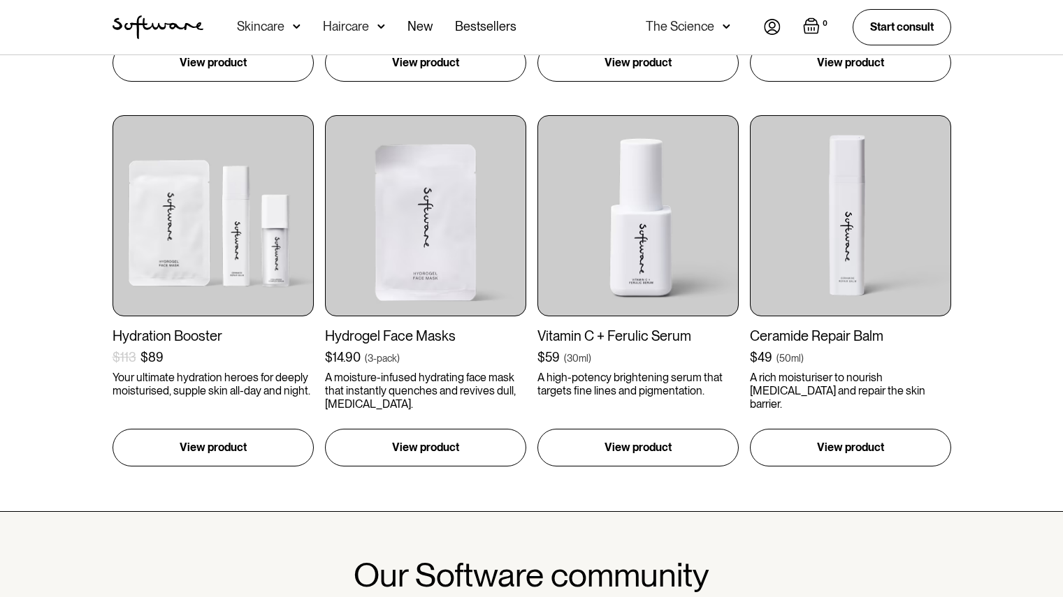  I want to click on a: home, so click(158, 27).